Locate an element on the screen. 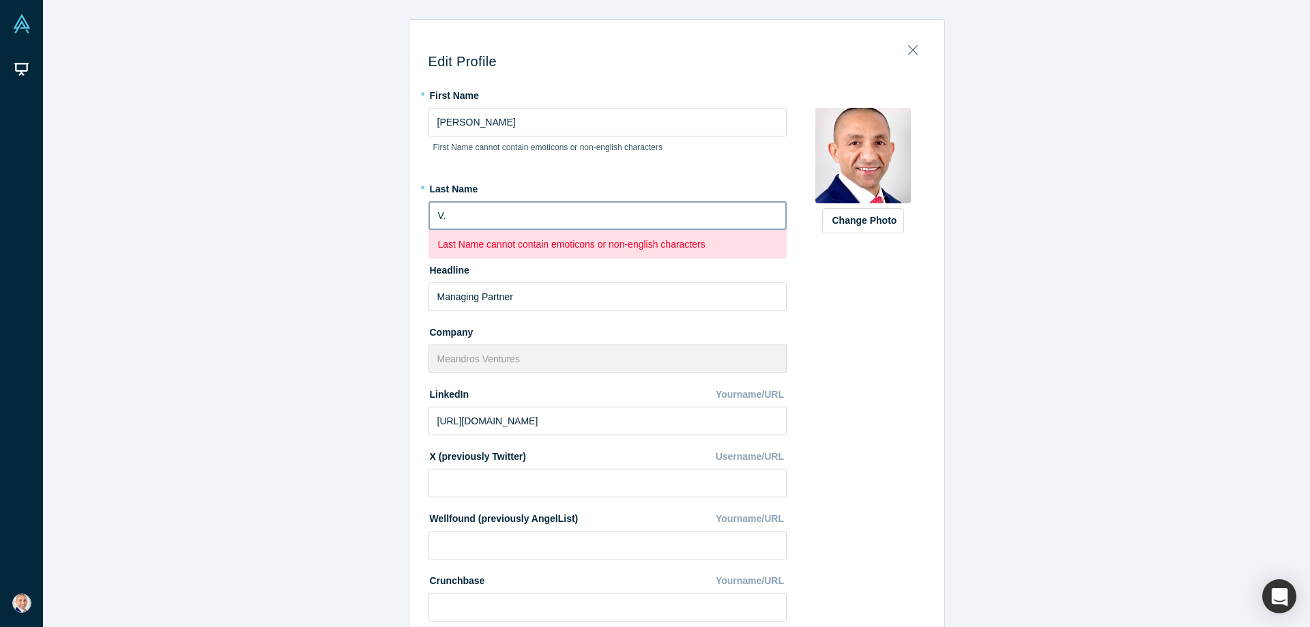 The height and width of the screenshot is (627, 1310). button: Close is located at coordinates (913, 46).